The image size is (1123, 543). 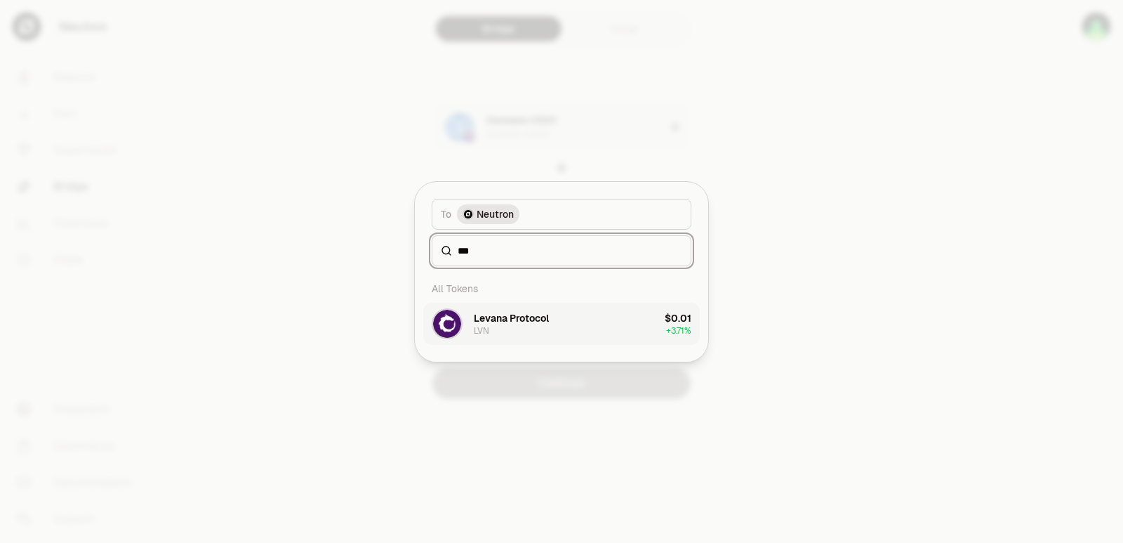 What do you see at coordinates (679, 331) in the screenshot?
I see `span: + 3.71%` at bounding box center [679, 331].